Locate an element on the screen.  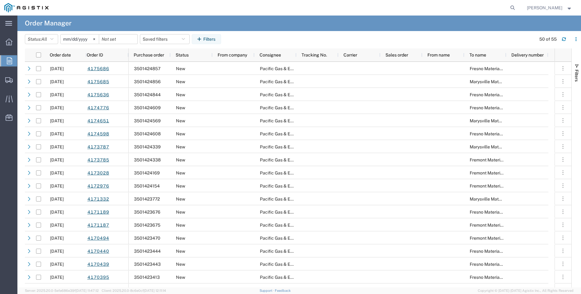
a: 4170440 is located at coordinates (98, 252).